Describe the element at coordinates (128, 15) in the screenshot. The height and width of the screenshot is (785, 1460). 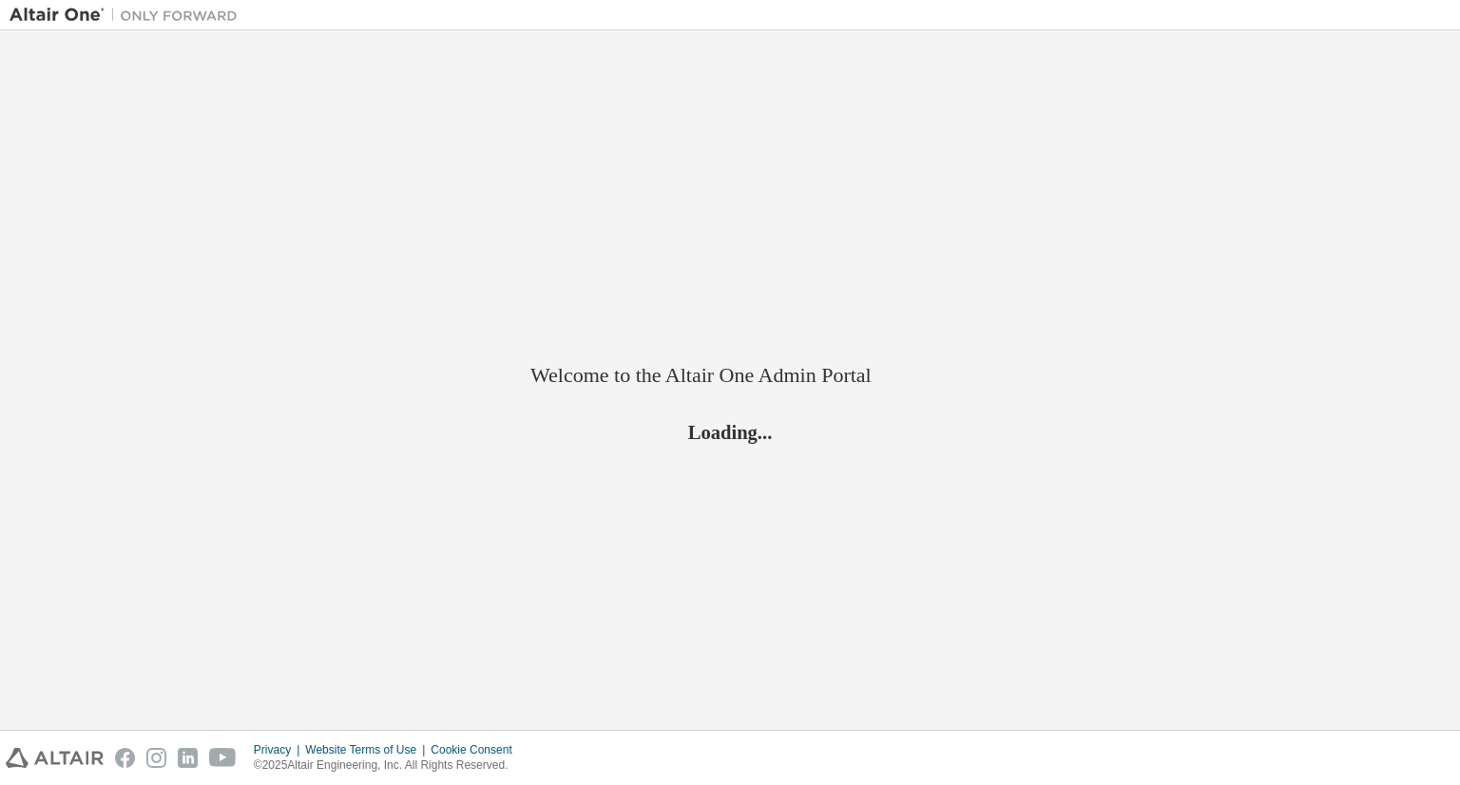
I see `img: Altair One` at that location.